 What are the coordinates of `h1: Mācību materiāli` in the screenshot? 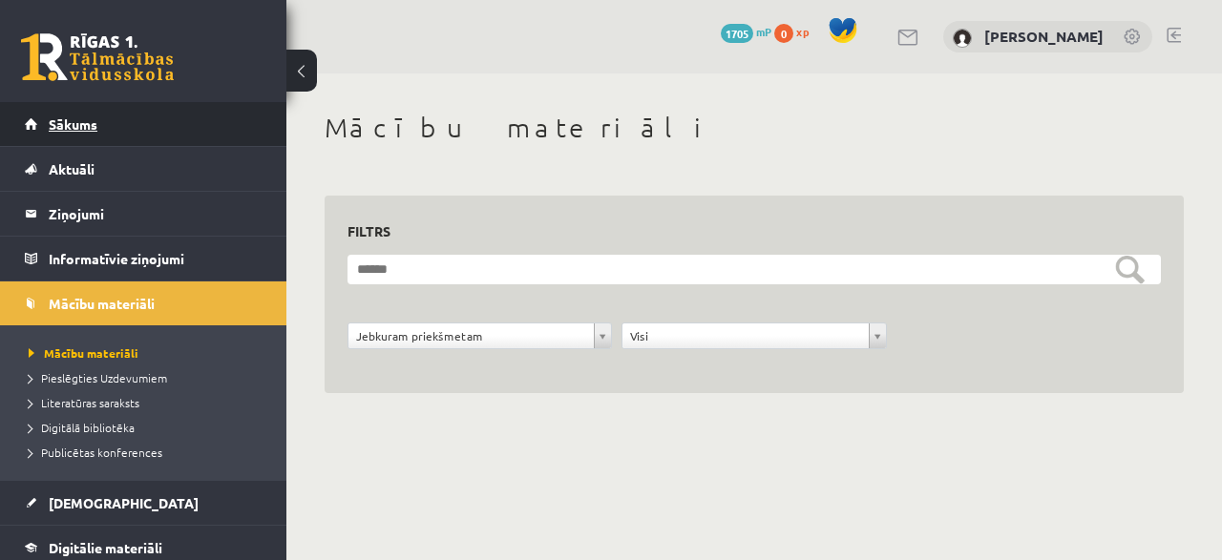 It's located at (754, 128).